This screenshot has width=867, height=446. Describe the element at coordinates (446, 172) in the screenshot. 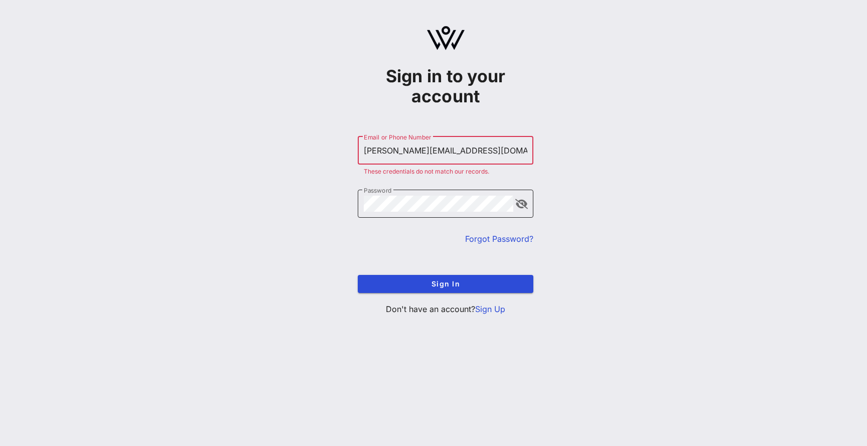

I see `div: These credentials do not match our records.` at that location.